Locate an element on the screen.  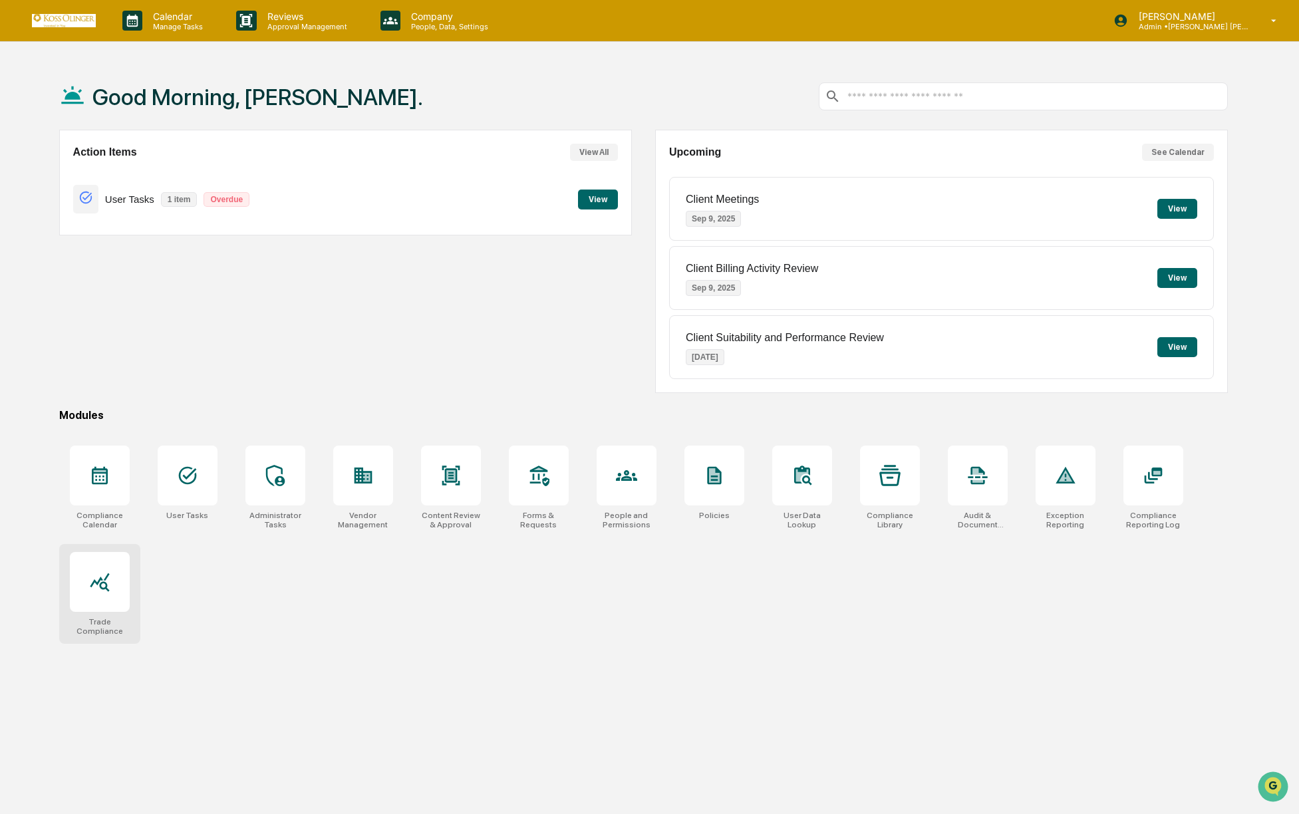
span: Pylon is located at coordinates (146, 230).